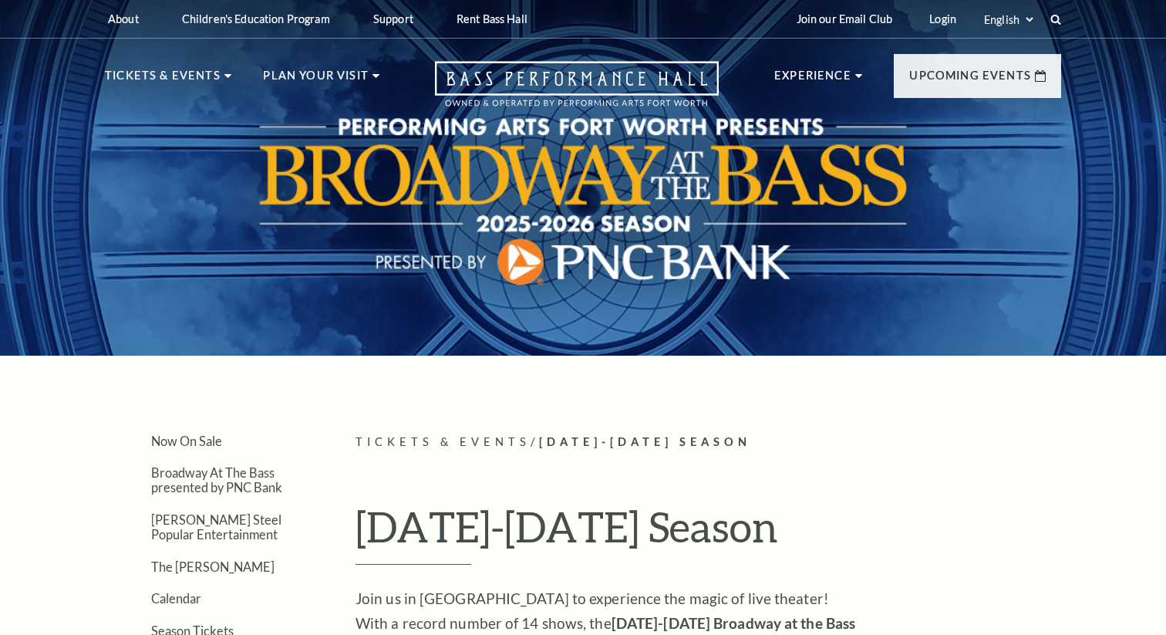 The height and width of the screenshot is (635, 1166). I want to click on p: Rent Bass Hall, so click(492, 19).